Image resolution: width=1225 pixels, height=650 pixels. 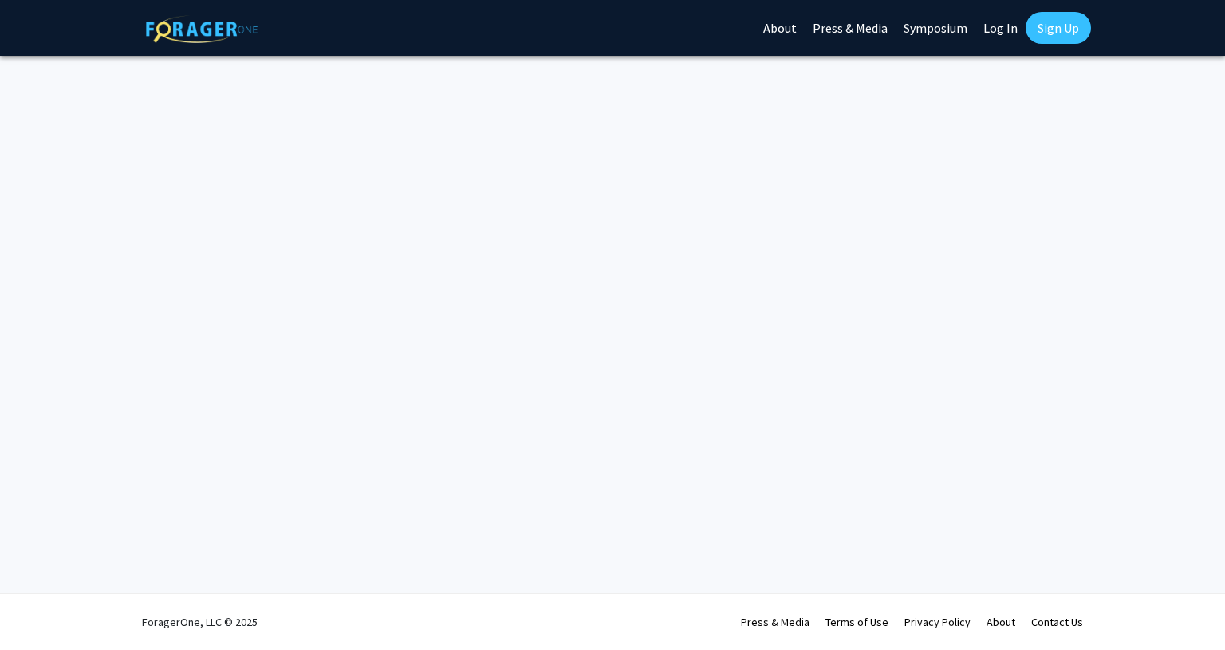 I want to click on a: Press & Media, so click(x=775, y=622).